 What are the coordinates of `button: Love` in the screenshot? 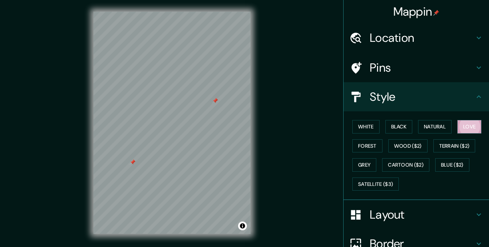 It's located at (469, 126).